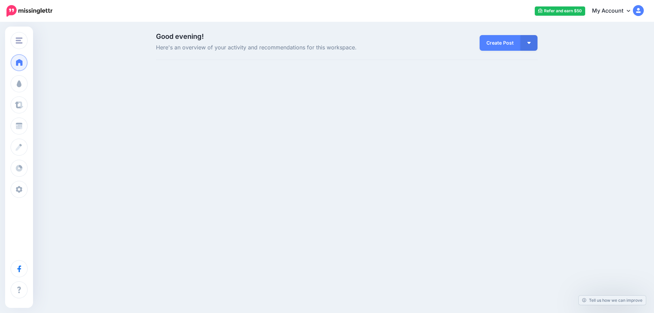  I want to click on span: Good evening!, so click(180, 36).